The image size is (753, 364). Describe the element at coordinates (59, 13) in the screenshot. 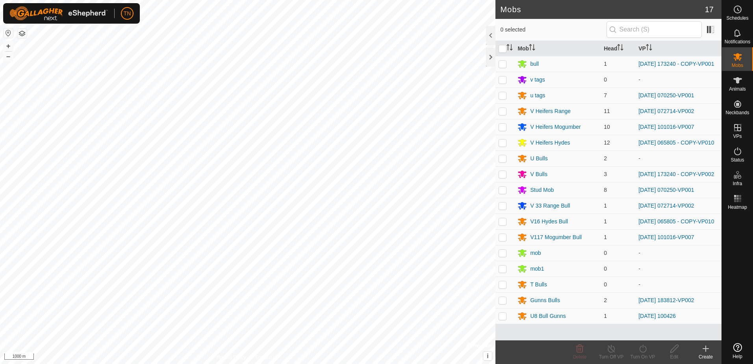

I see `img: Gallagher Logo` at that location.